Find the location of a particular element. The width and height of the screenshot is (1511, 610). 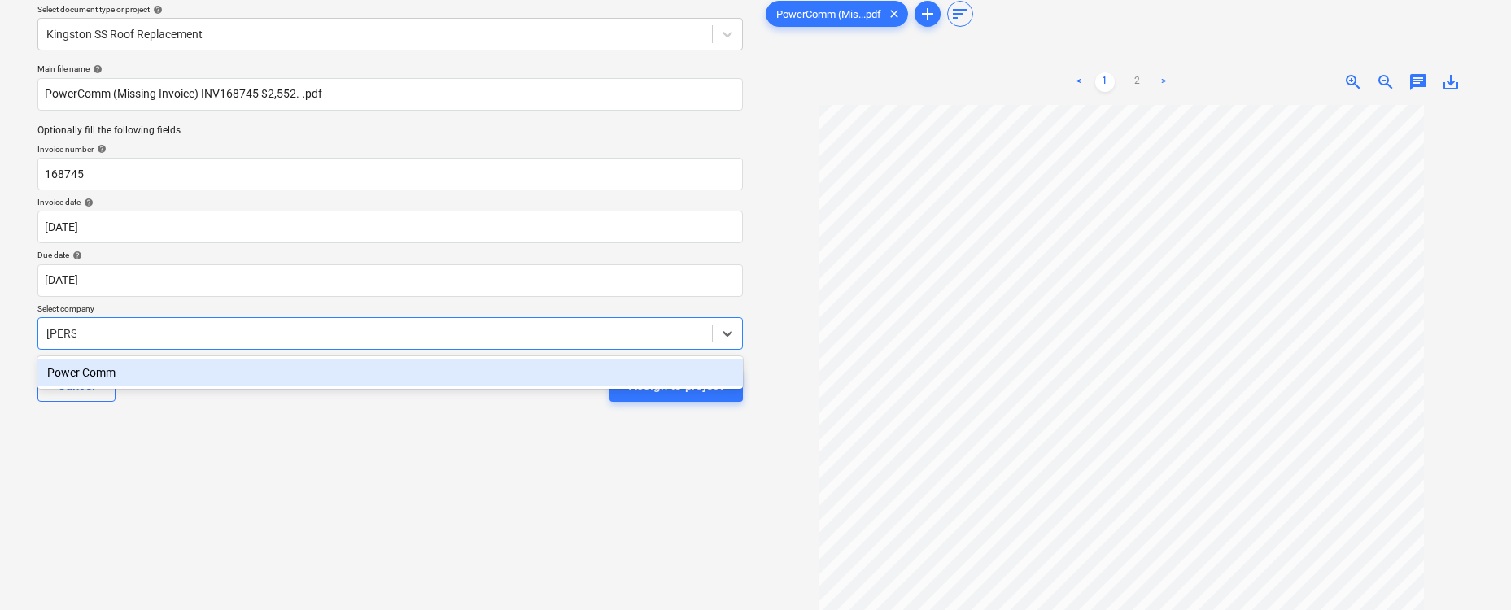

span: clear is located at coordinates (894, 14).